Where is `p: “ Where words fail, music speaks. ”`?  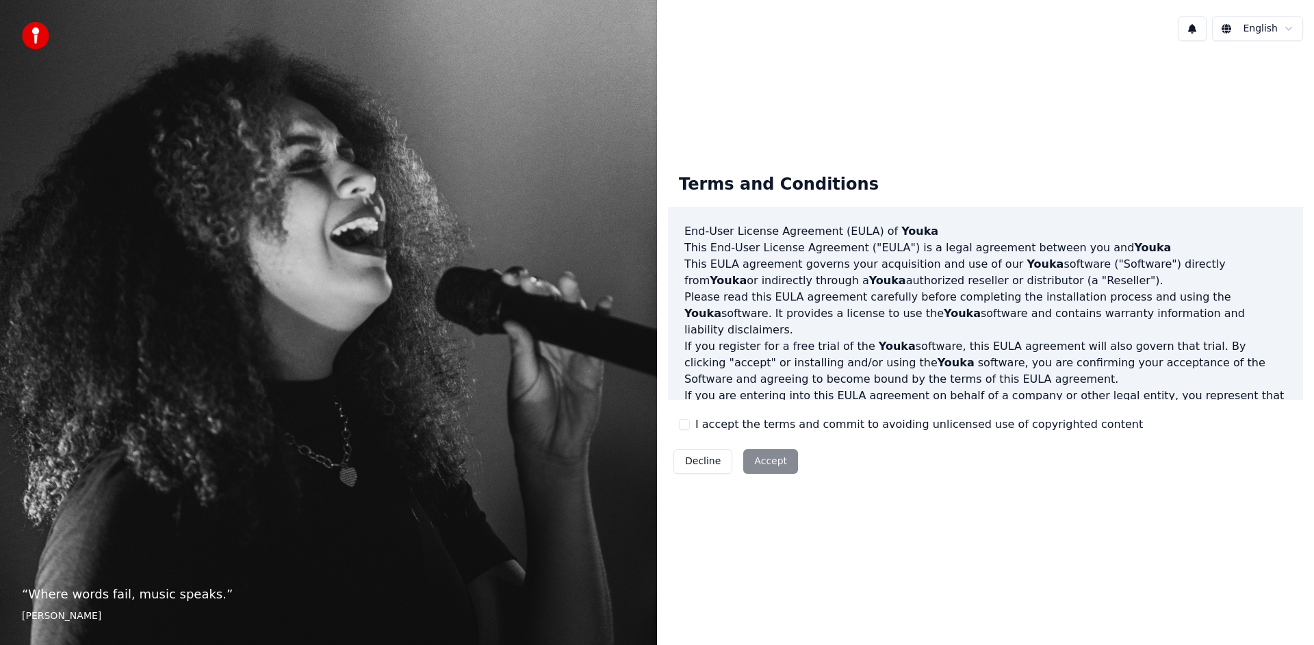
p: “ Where words fail, music speaks. ” is located at coordinates (329, 594).